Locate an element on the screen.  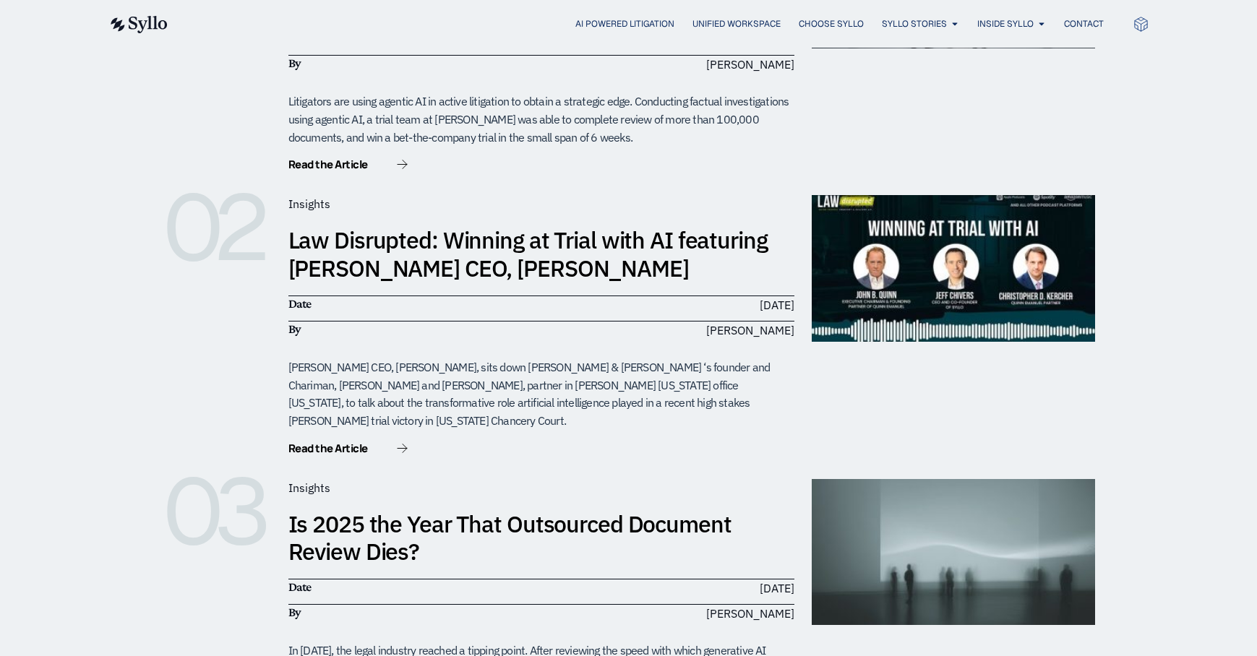
nav: Menu is located at coordinates (650, 24).